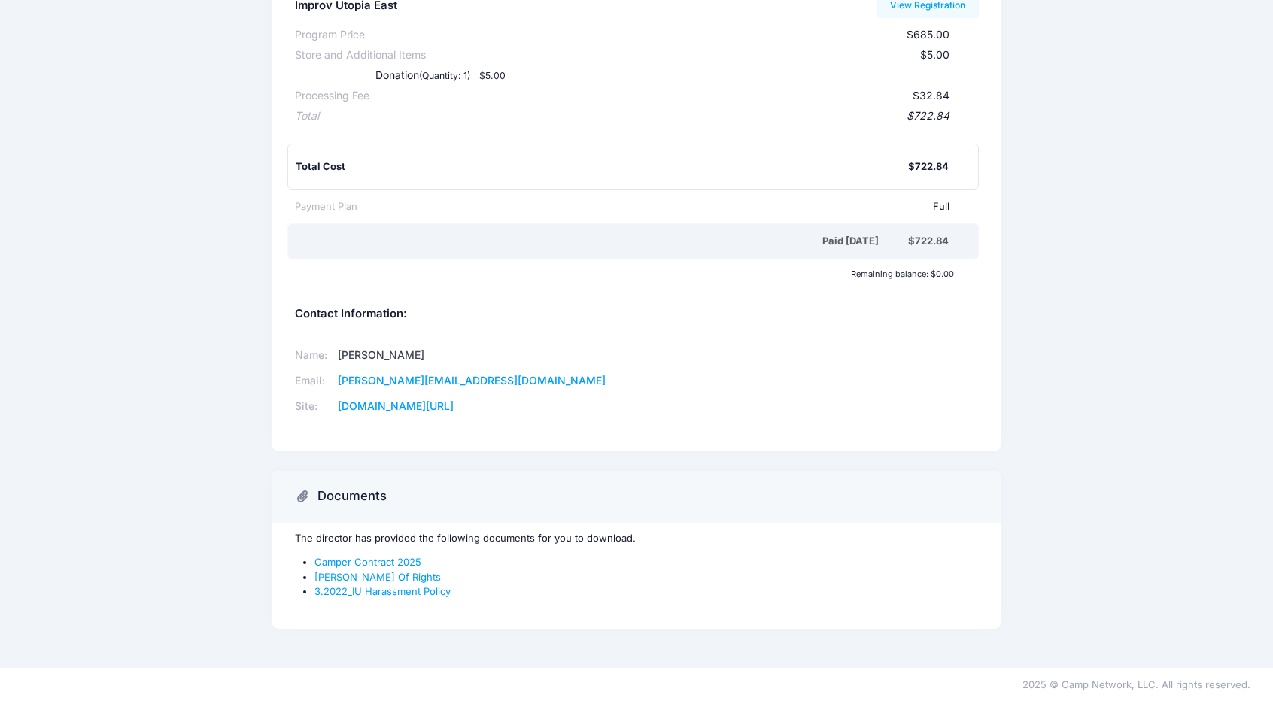 Image resolution: width=1273 pixels, height=701 pixels. I want to click on div: $32.84, so click(659, 96).